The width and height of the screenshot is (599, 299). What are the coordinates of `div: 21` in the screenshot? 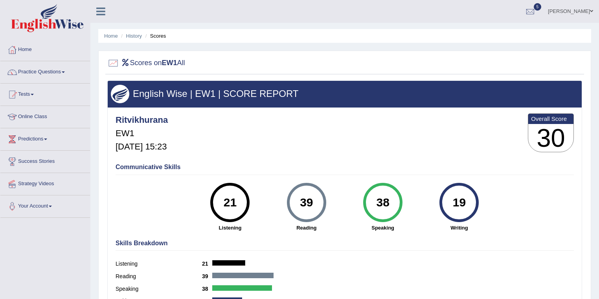 It's located at (230, 203).